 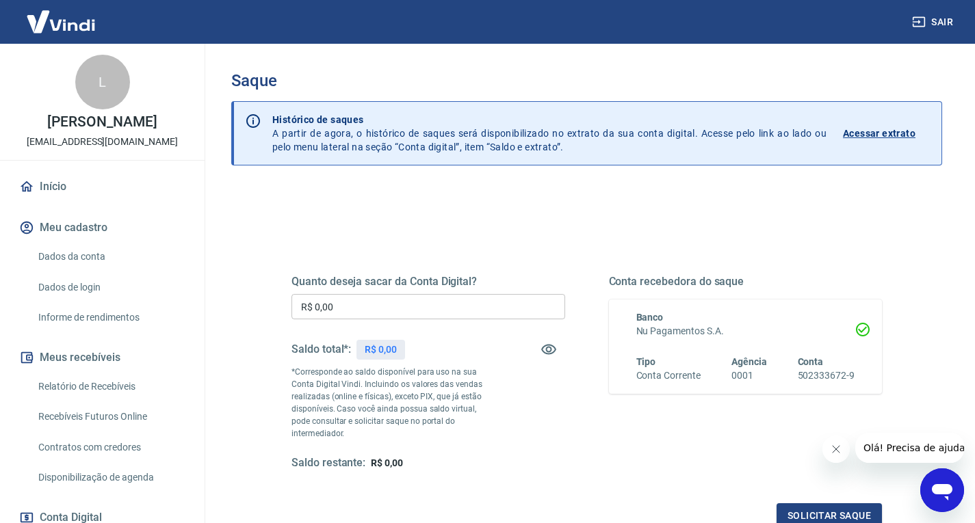 What do you see at coordinates (110, 387) in the screenshot?
I see `a: Relatório de Recebíveis` at bounding box center [110, 387].